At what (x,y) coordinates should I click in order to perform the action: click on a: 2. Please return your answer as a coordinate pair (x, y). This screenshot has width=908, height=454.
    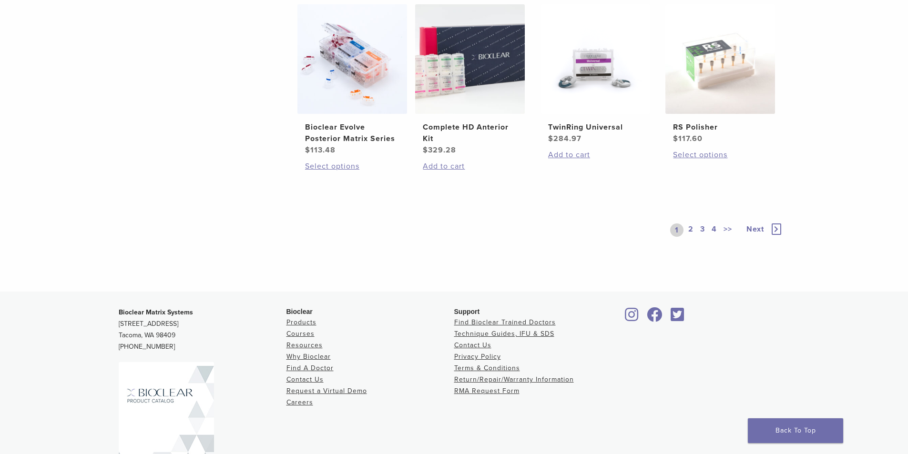
    Looking at the image, I should click on (691, 230).